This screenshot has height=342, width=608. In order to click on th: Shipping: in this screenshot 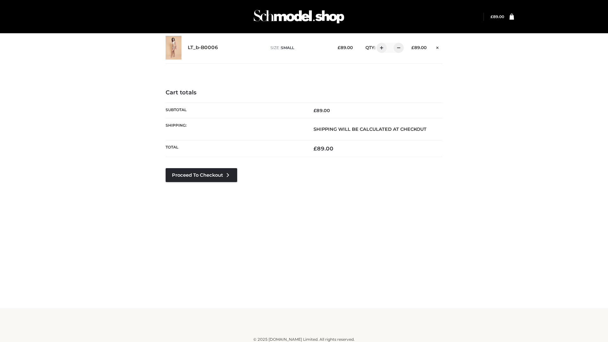, I will do `click(234, 129)`.